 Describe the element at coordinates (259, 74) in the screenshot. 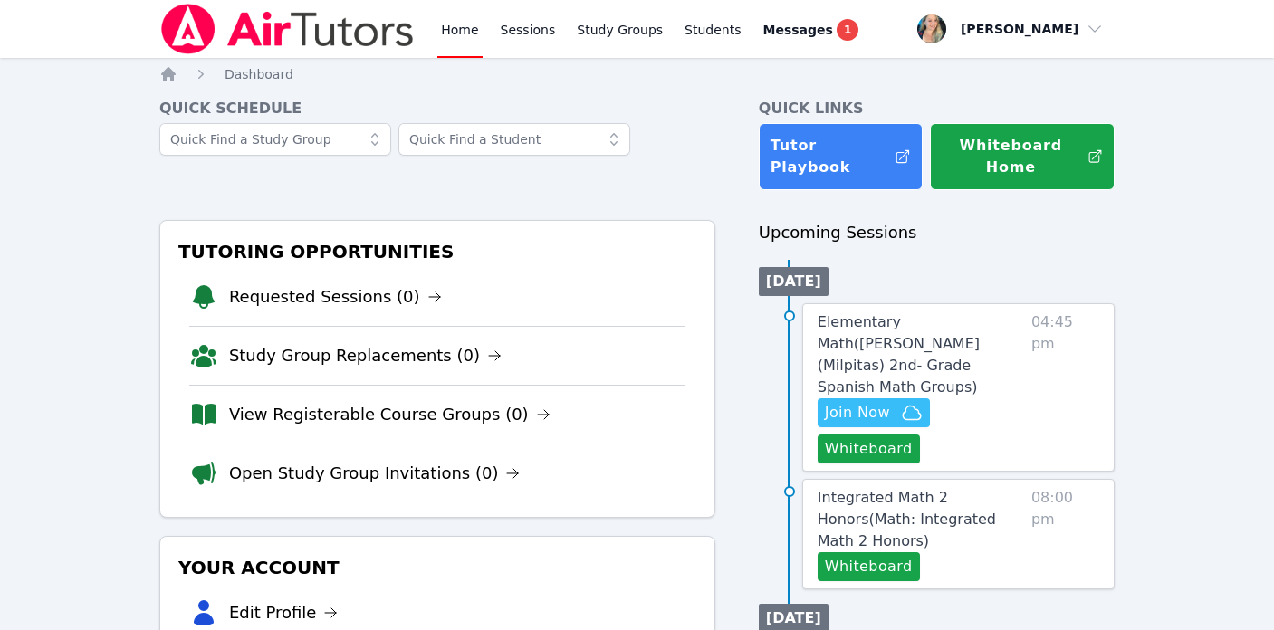

I see `span: Dashboard` at that location.